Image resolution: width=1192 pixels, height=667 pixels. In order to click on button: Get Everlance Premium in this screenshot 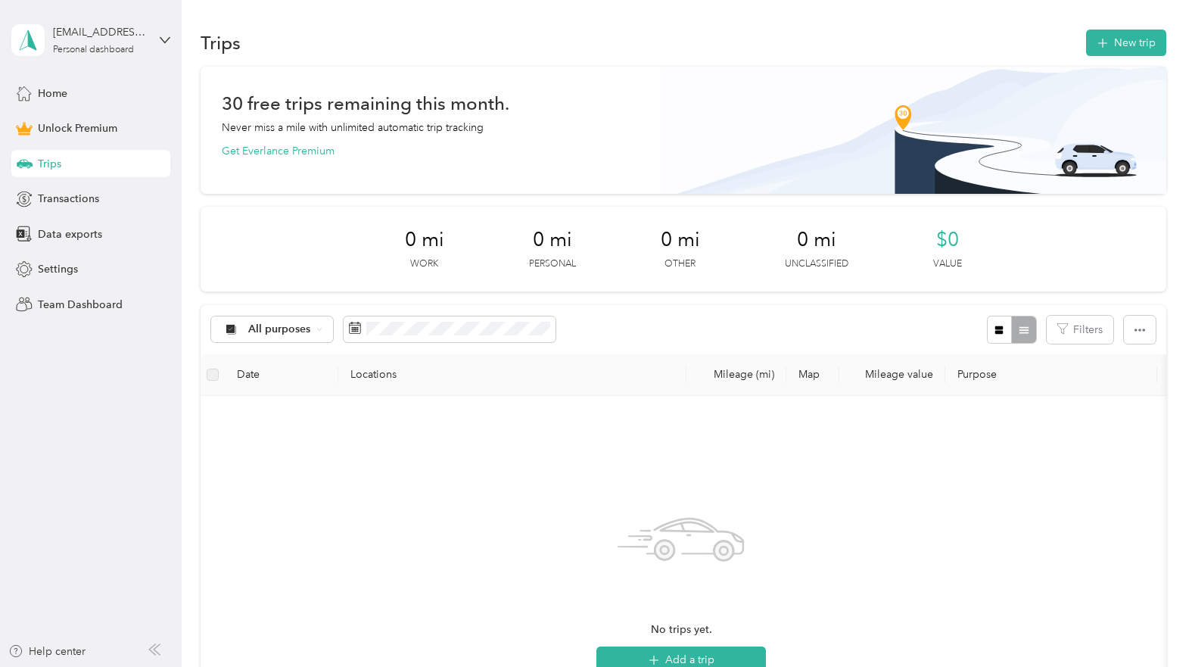, I will do `click(278, 151)`.